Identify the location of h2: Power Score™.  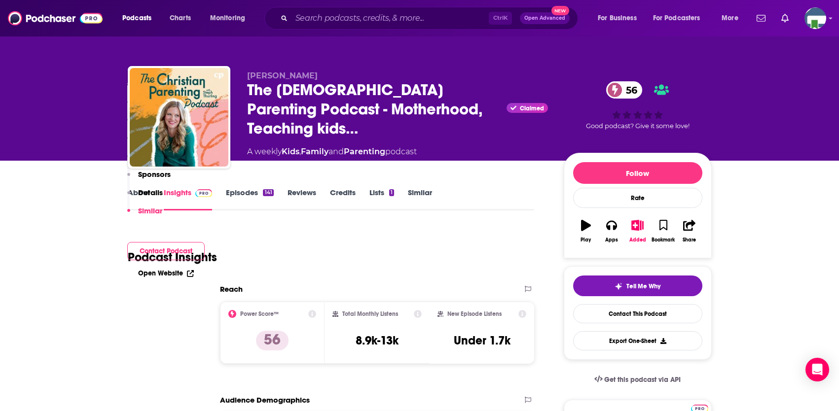
(259, 314).